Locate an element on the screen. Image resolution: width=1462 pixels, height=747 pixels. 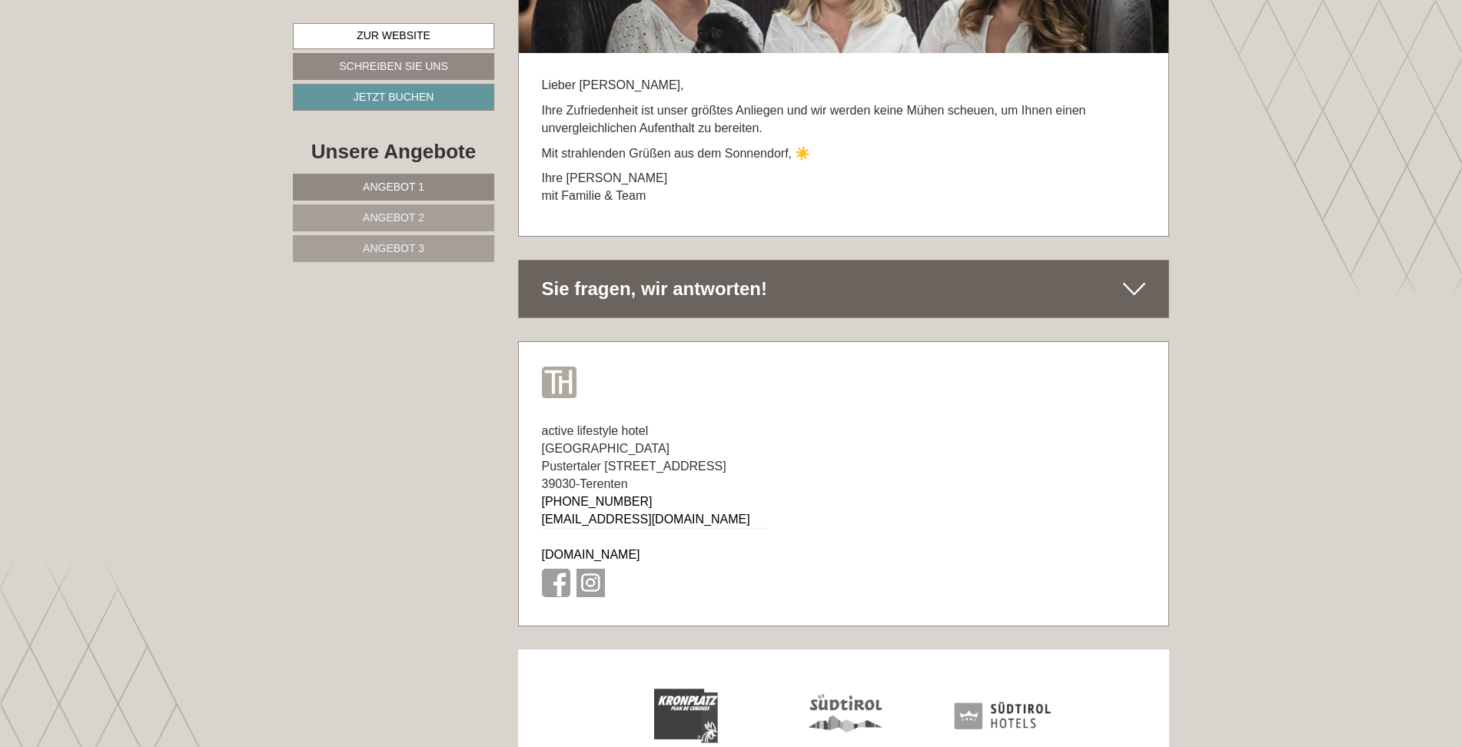
a: Jetzt buchen is located at coordinates (393, 97).